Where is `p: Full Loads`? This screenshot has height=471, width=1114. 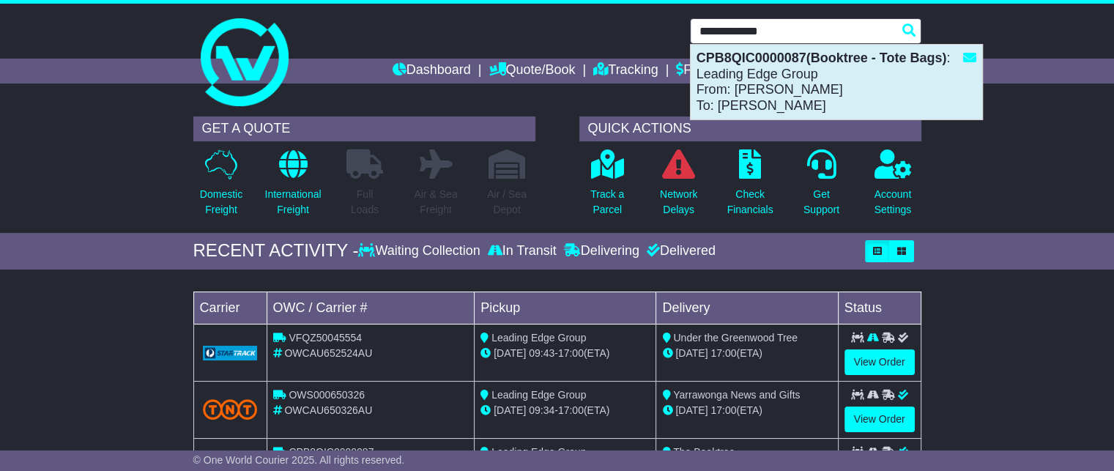 p: Full Loads is located at coordinates (365, 202).